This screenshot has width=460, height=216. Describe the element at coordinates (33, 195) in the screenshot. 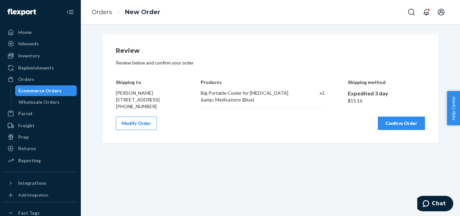

I see `div: Add Integration` at that location.